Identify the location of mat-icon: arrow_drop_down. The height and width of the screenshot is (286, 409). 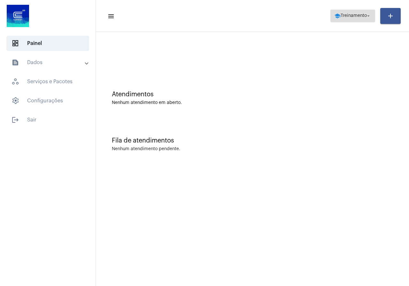
(368, 16).